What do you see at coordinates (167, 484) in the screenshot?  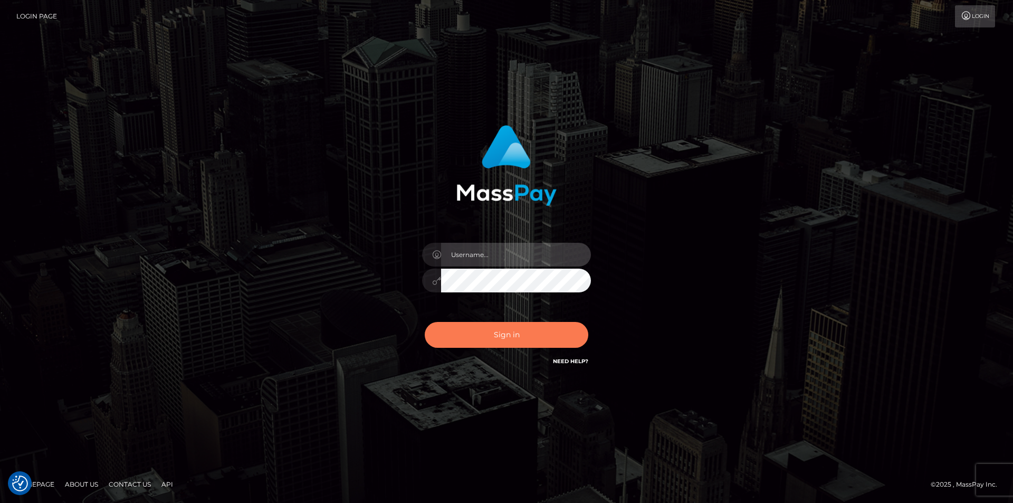 I see `a: API` at bounding box center [167, 484].